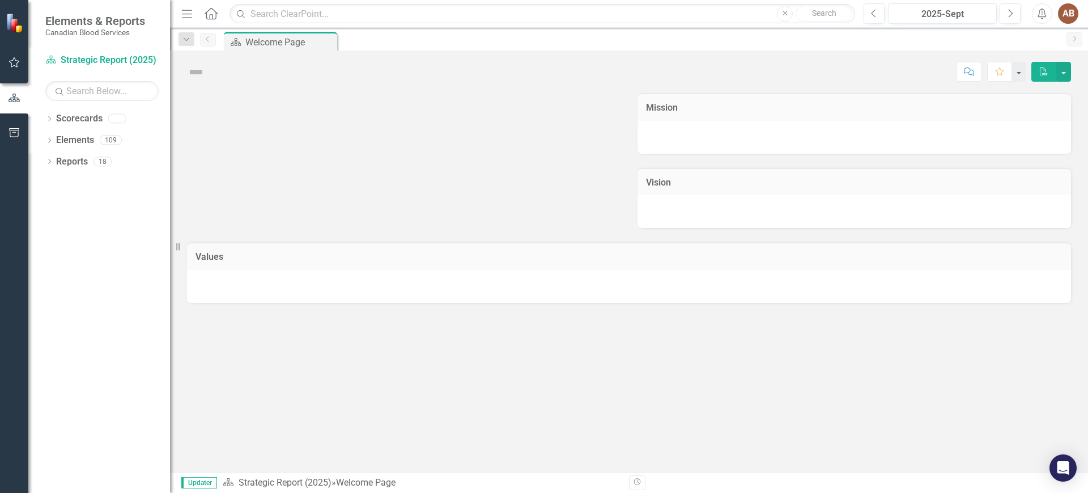 The height and width of the screenshot is (493, 1088). I want to click on input: Search ClearPoint..., so click(542, 14).